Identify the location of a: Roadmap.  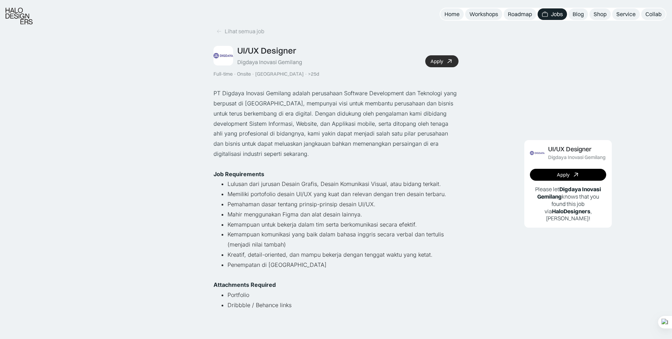
(520, 14).